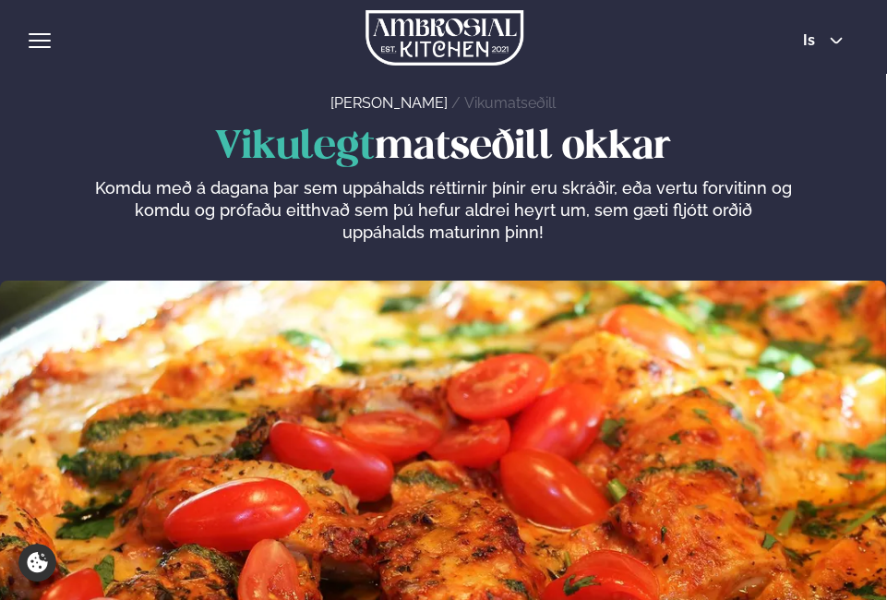  Describe the element at coordinates (811, 41) in the screenshot. I see `span: is` at that location.